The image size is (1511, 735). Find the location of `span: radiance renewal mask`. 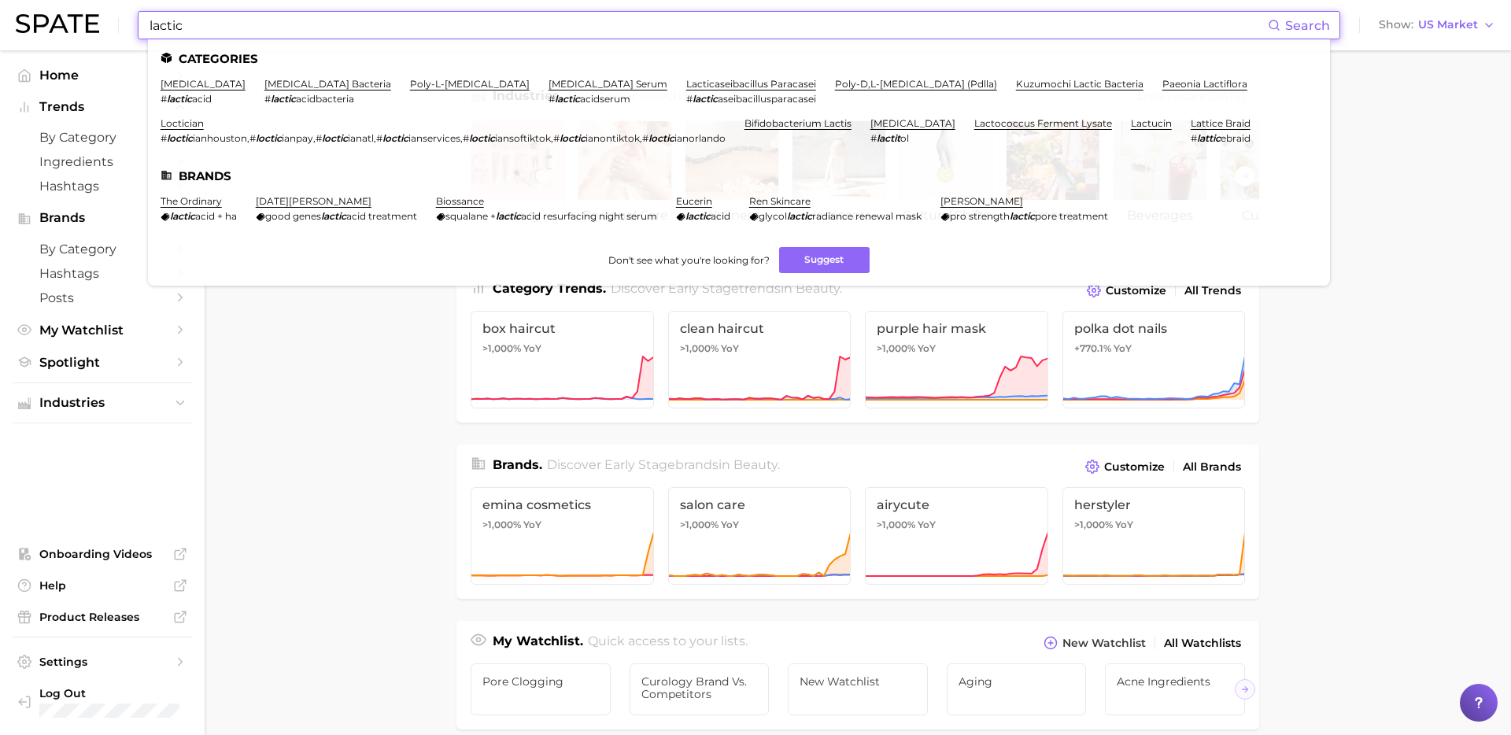

span: radiance renewal mask is located at coordinates (866, 216).